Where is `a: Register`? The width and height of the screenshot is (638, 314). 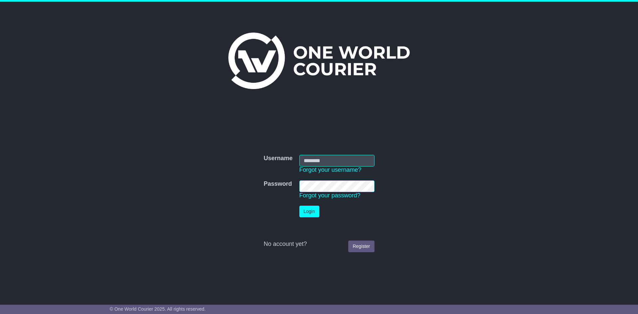
a: Register is located at coordinates (361, 246).